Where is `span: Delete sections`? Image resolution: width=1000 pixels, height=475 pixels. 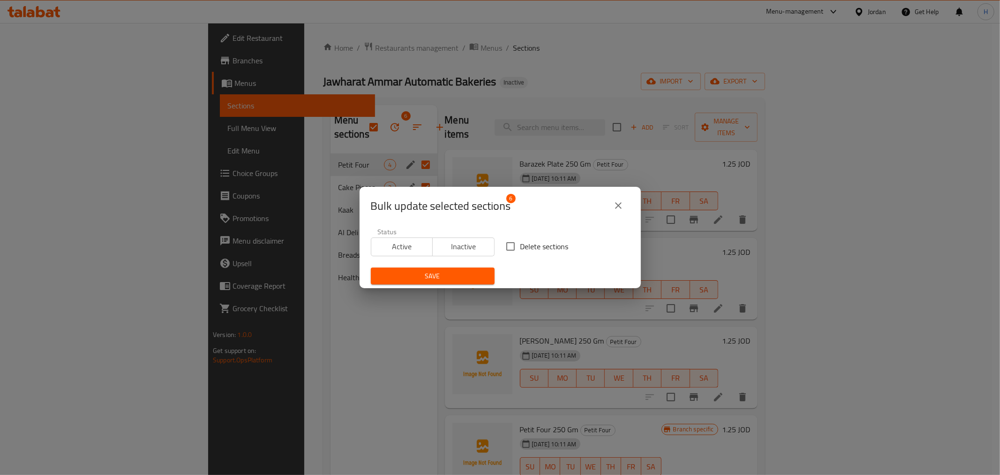 span: Delete sections is located at coordinates (544, 246).